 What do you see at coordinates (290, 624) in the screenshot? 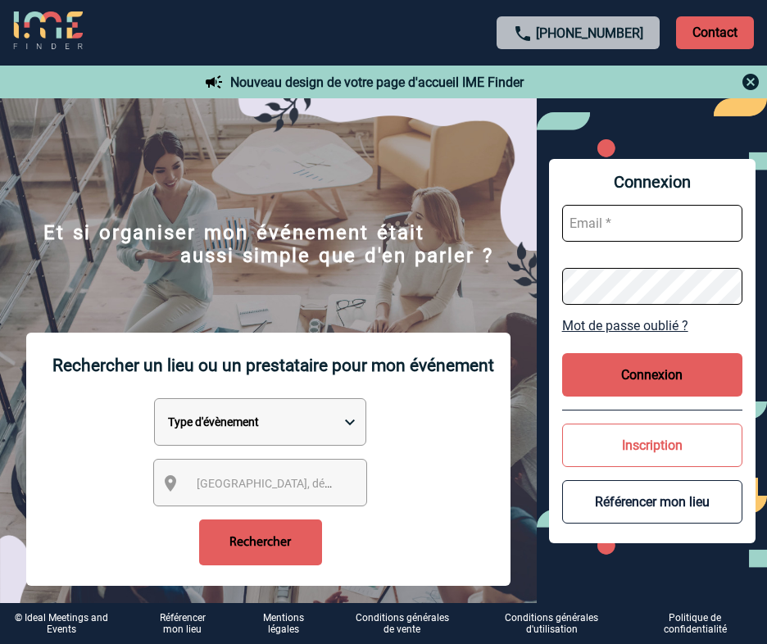
I see `a: Mentions légales` at bounding box center [290, 624].